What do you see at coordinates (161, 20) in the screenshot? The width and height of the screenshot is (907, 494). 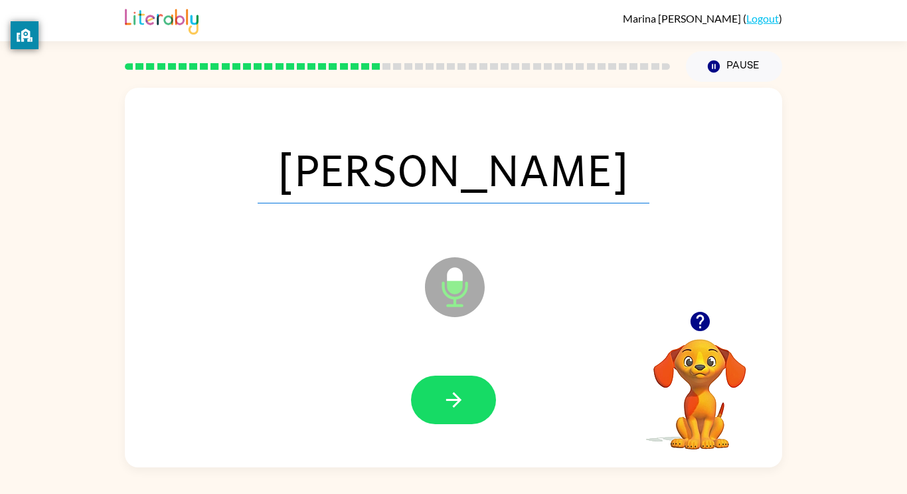 I see `img: Literably` at bounding box center [161, 20].